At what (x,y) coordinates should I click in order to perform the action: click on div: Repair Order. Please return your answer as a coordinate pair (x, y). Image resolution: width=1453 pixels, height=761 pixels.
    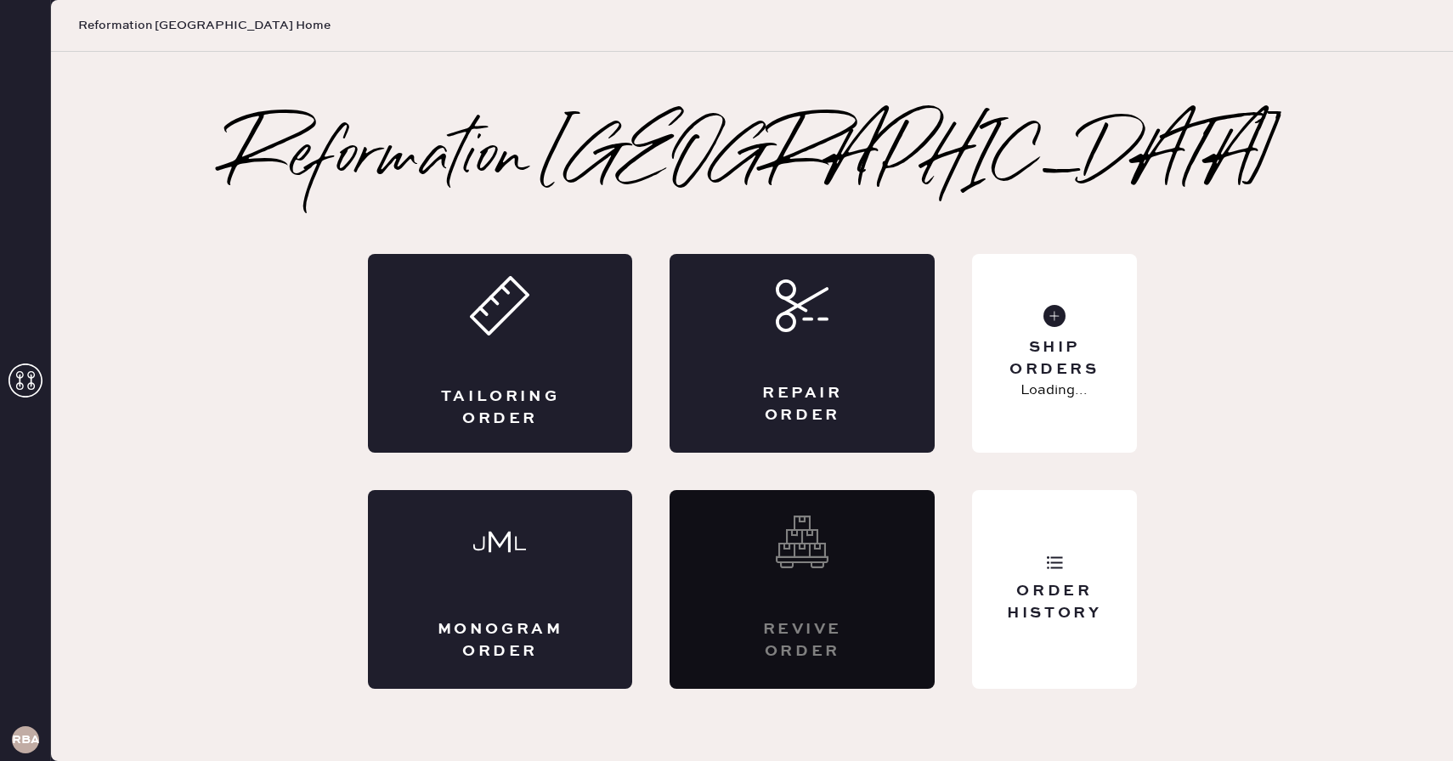
    Looking at the image, I should click on (802, 404).